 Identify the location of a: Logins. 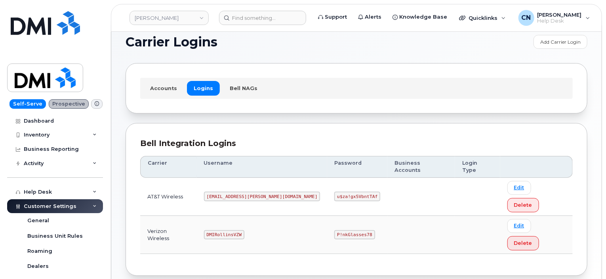
(203, 88).